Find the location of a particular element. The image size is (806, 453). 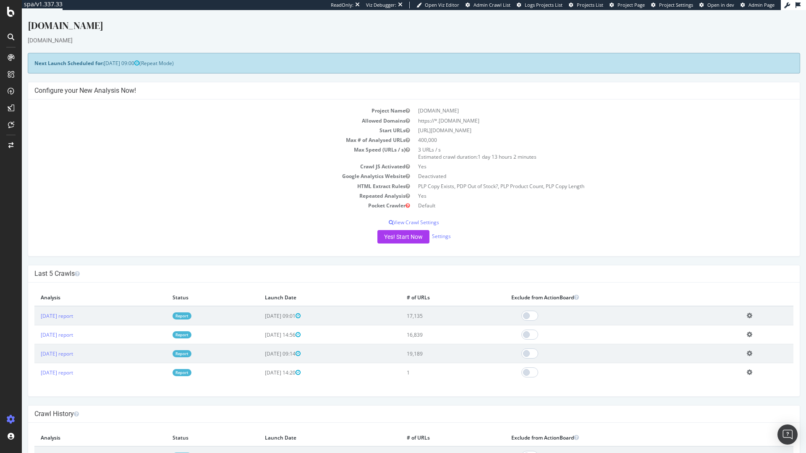

a: Open Viz Editor is located at coordinates (438, 5).